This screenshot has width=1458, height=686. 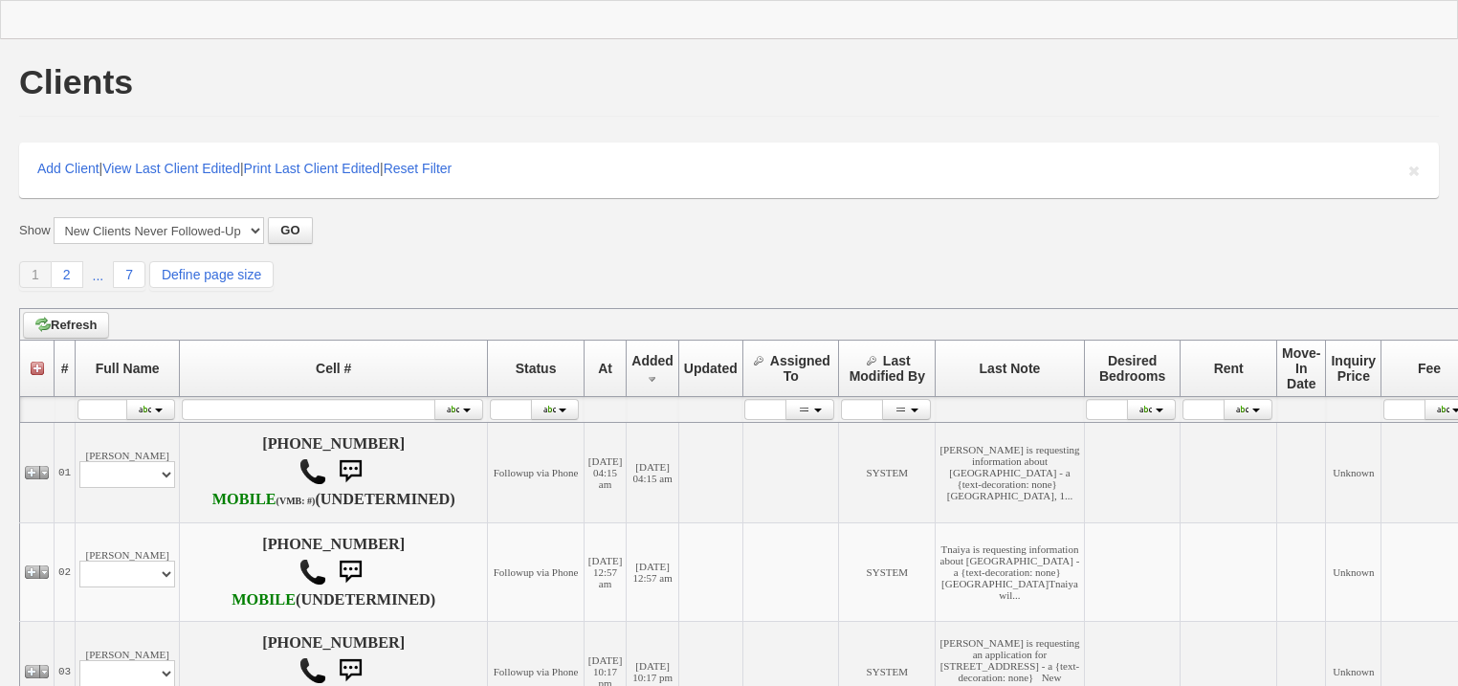 What do you see at coordinates (65, 572) in the screenshot?
I see `td: 02` at bounding box center [65, 572].